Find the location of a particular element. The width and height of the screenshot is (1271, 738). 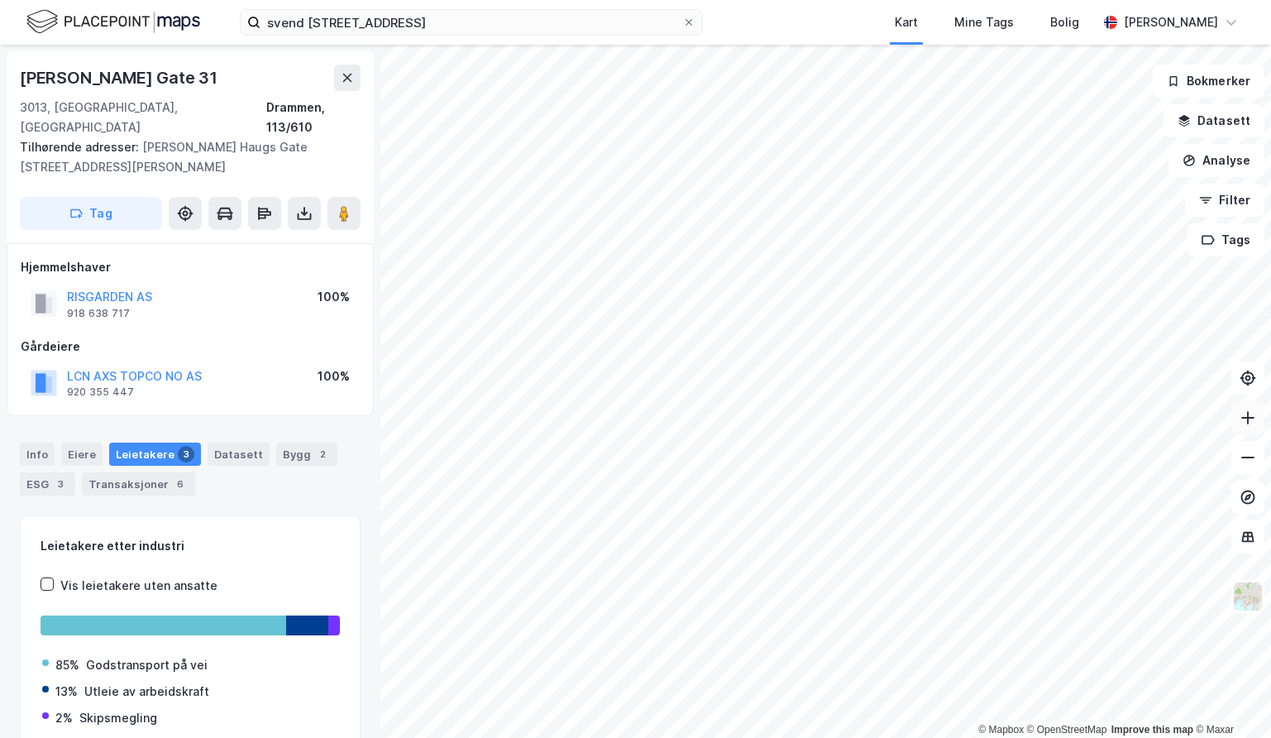

div: Drammen, 113/610 is located at coordinates (313, 117).